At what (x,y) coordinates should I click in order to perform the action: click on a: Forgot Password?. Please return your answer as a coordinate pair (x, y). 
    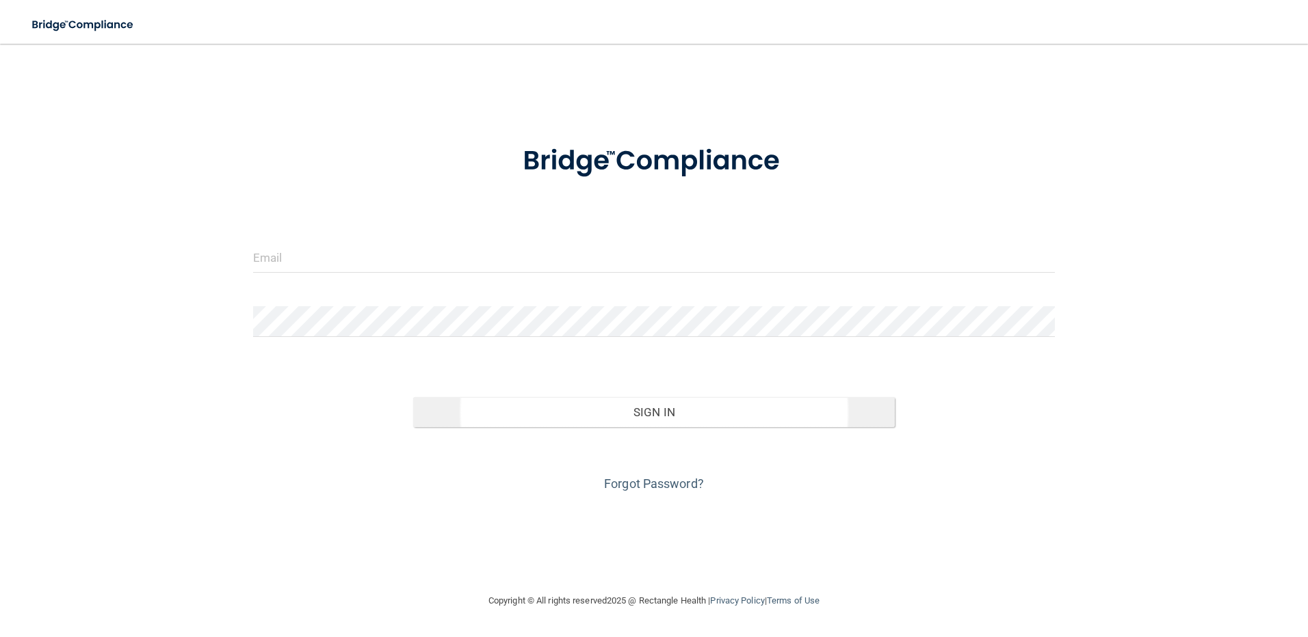
    Looking at the image, I should click on (654, 483).